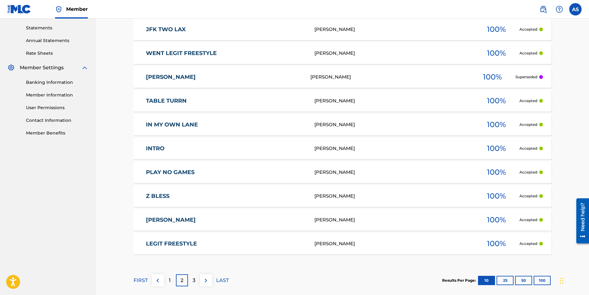 The image size is (589, 295). I want to click on div: Need help?, so click(11, 21).